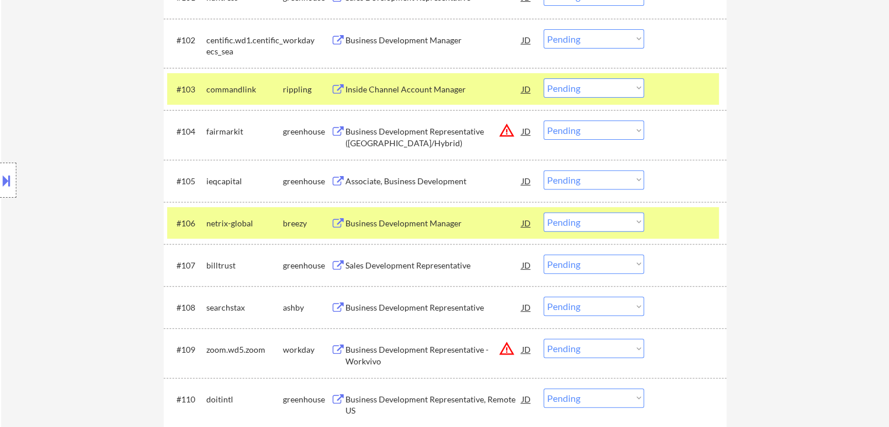 This screenshot has width=889, height=427. I want to click on div: zoom.wd5.zoom, so click(244, 350).